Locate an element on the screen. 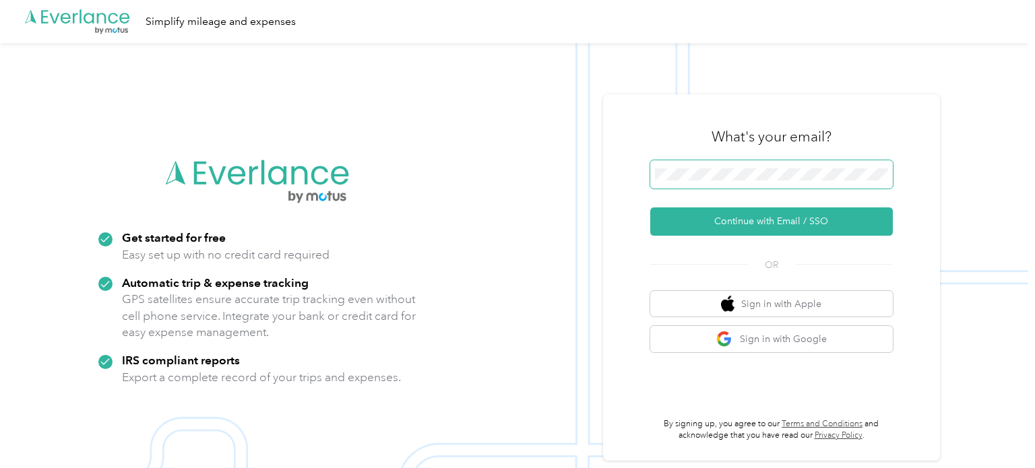  span: OR is located at coordinates (772, 265).